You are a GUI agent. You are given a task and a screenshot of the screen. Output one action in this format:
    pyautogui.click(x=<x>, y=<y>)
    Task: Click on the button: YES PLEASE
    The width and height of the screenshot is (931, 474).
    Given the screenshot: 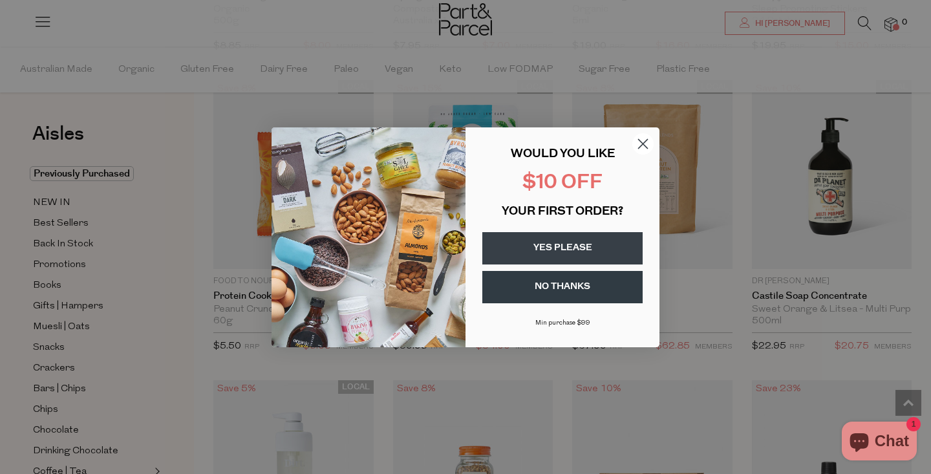 What is the action you would take?
    pyautogui.click(x=562, y=248)
    